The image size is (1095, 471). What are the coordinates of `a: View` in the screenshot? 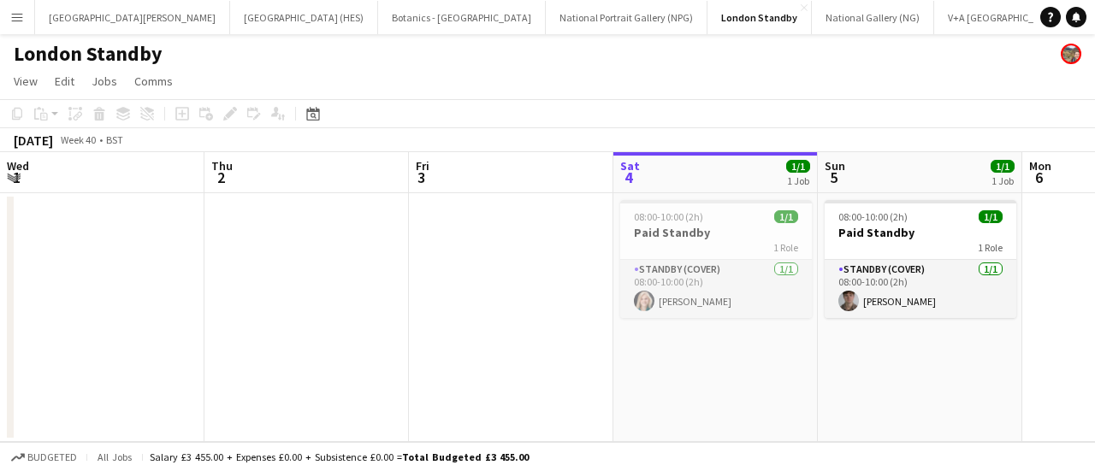 It's located at (26, 81).